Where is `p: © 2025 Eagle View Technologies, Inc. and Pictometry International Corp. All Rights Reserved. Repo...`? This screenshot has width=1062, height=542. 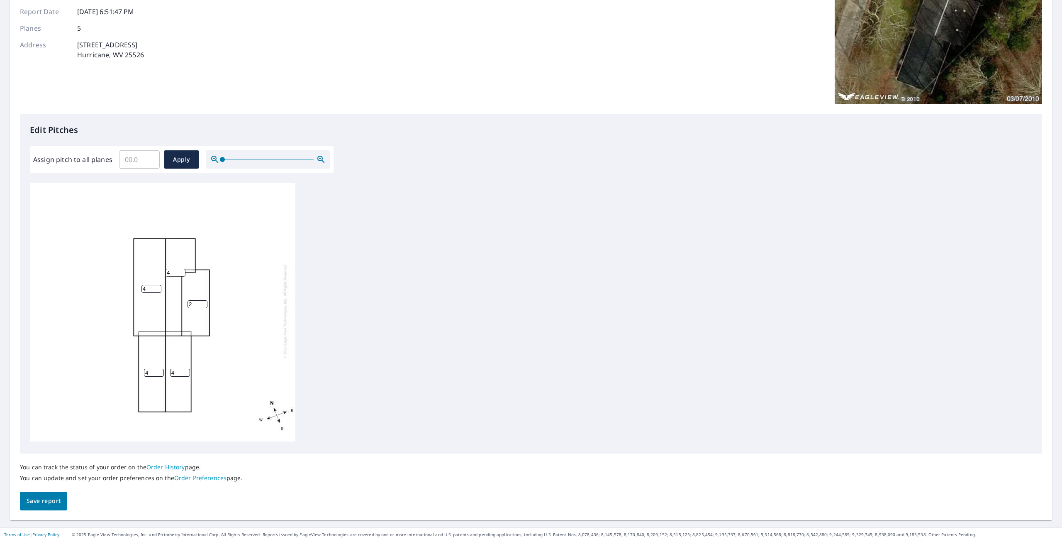 p: © 2025 Eagle View Technologies, Inc. and Pictometry International Corp. All Rights Reserved. Repo... is located at coordinates (565, 534).